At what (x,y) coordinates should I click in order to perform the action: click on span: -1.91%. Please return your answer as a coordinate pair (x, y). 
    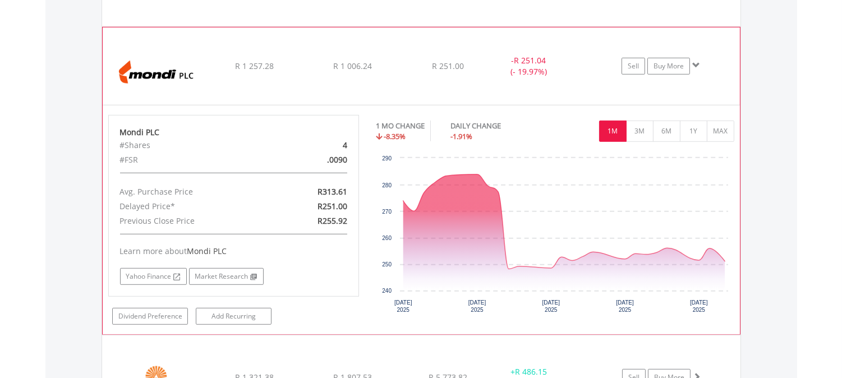
    Looking at the image, I should click on (461, 136).